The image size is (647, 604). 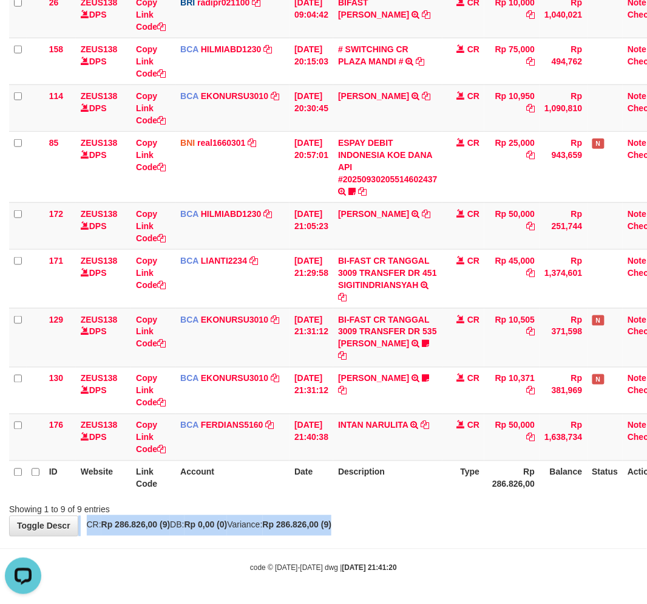 I want to click on strong: Rp 0,00 (0), so click(x=206, y=525).